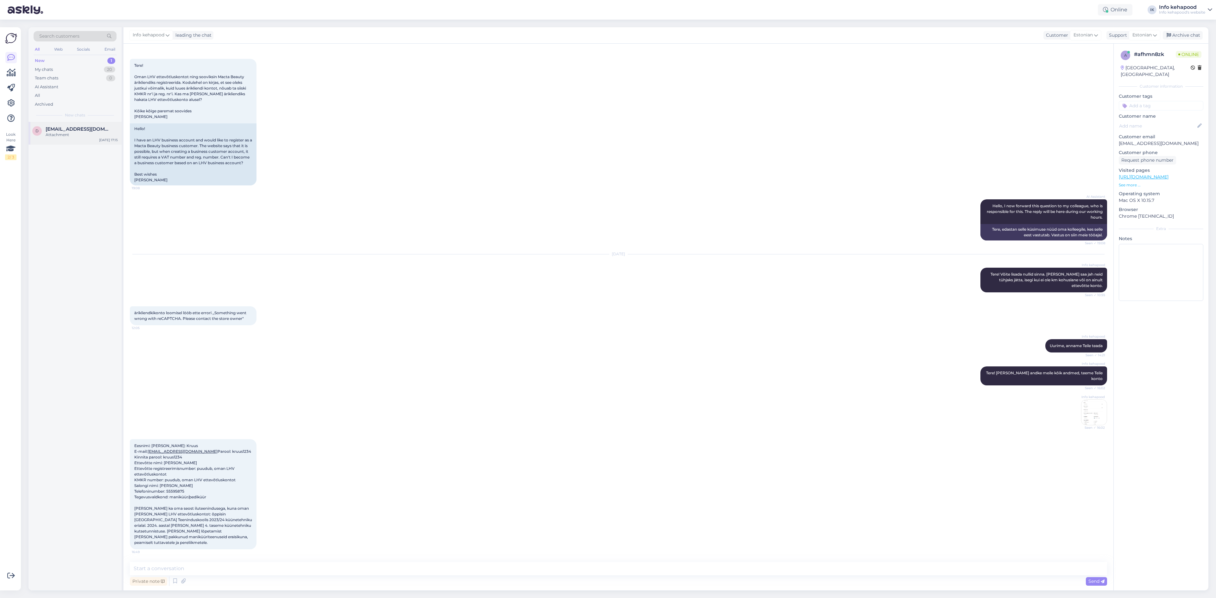  I want to click on div: Hello! I have an LHV business account and would like to register as a Macta Beauty business custo..., so click(193, 154).